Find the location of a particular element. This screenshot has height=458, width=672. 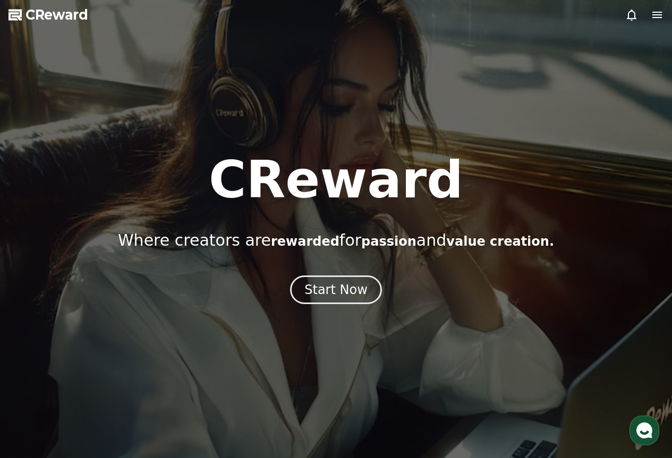

button: Start Now is located at coordinates (336, 290).